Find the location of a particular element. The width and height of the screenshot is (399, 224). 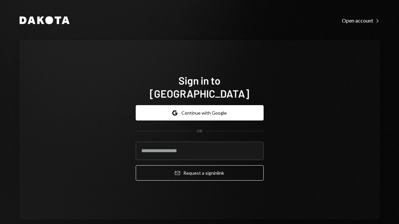

a: Open account is located at coordinates (361, 20).